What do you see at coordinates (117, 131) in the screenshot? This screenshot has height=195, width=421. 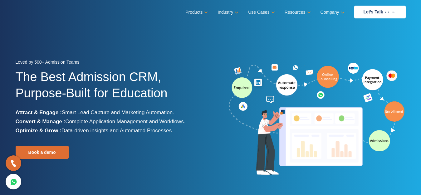 I see `span: Data-driven insights and Automated Processes.` at bounding box center [117, 131].